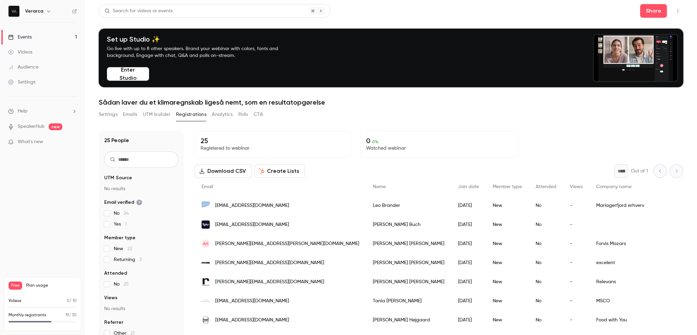 The width and height of the screenshot is (697, 335). Describe the element at coordinates (14, 11) in the screenshot. I see `img: Verarca` at that location.